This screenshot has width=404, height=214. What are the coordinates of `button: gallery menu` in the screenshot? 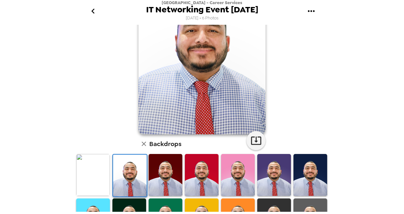 It's located at (311, 11).